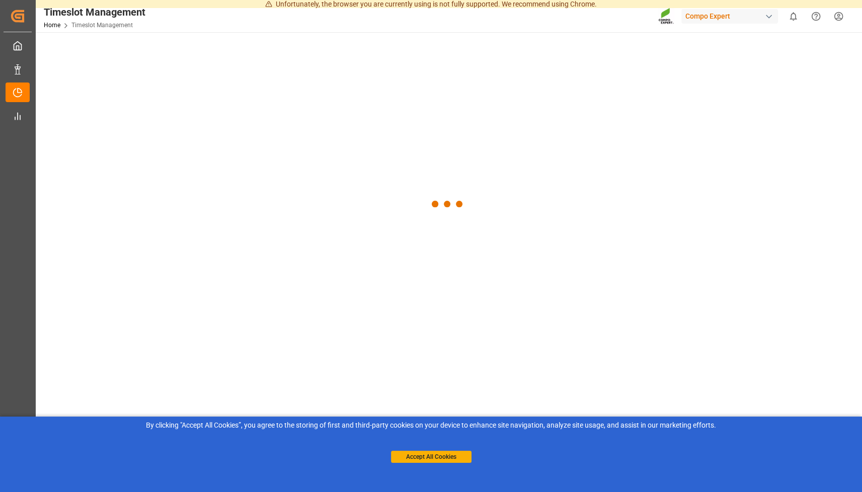 Image resolution: width=862 pixels, height=492 pixels. I want to click on div: Timeslot Management, so click(95, 12).